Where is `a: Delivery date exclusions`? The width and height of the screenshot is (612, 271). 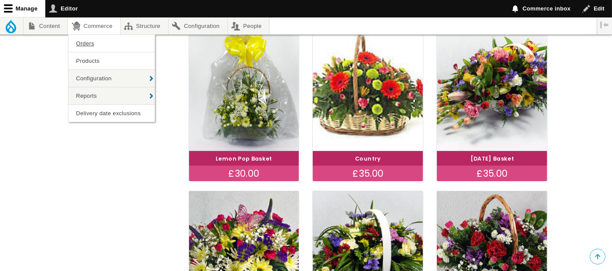
a: Delivery date exclusions is located at coordinates (112, 113).